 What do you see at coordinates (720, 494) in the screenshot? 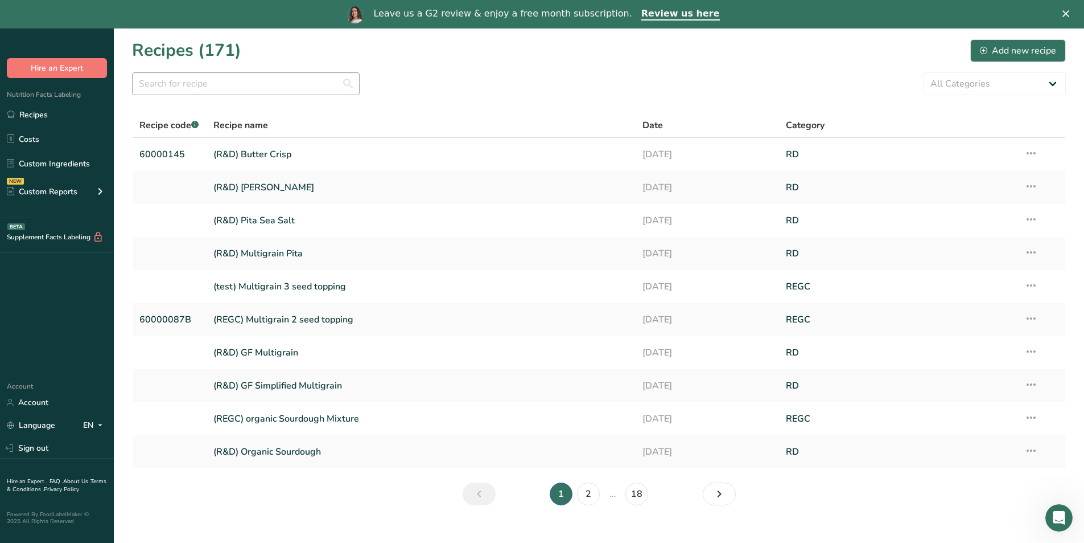
I see `a: Next page` at bounding box center [720, 494].